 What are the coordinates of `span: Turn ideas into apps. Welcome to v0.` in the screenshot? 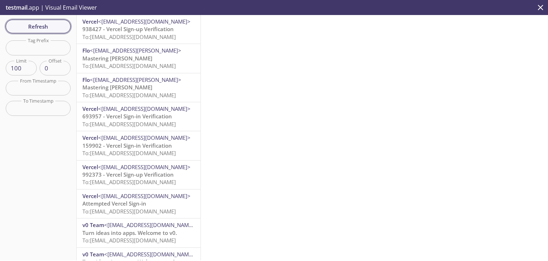 It's located at (130, 232).